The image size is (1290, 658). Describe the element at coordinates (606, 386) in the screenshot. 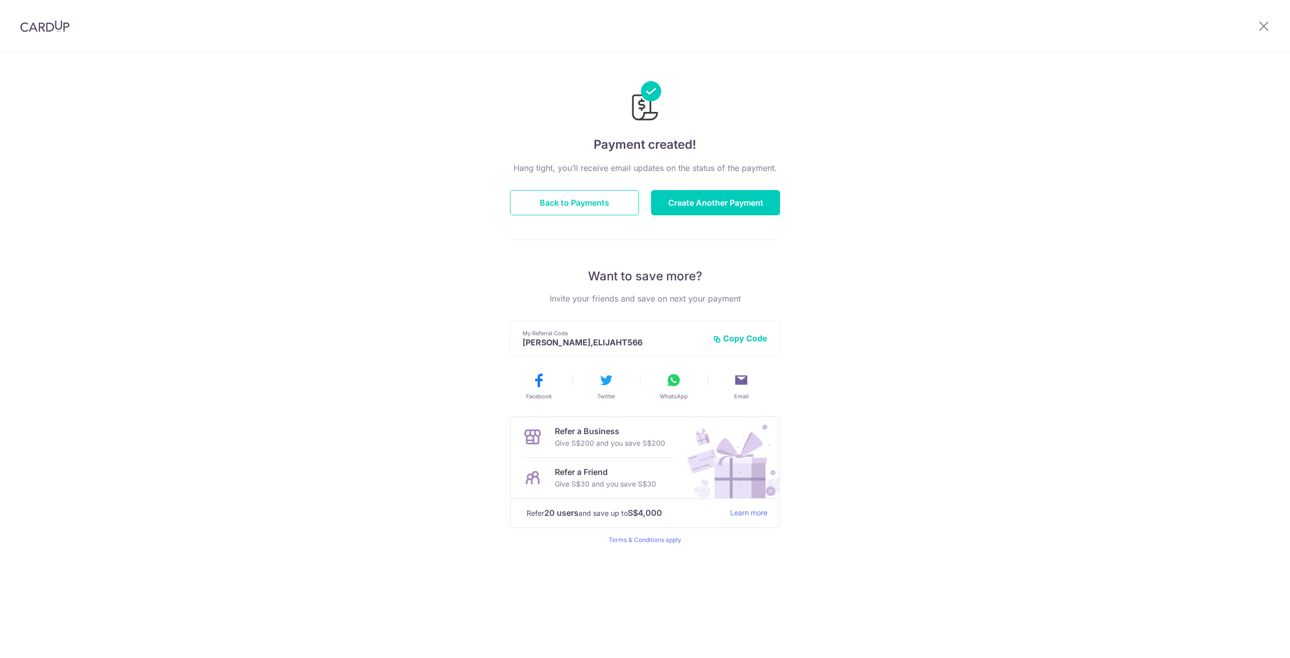

I see `button: Twitter` at that location.